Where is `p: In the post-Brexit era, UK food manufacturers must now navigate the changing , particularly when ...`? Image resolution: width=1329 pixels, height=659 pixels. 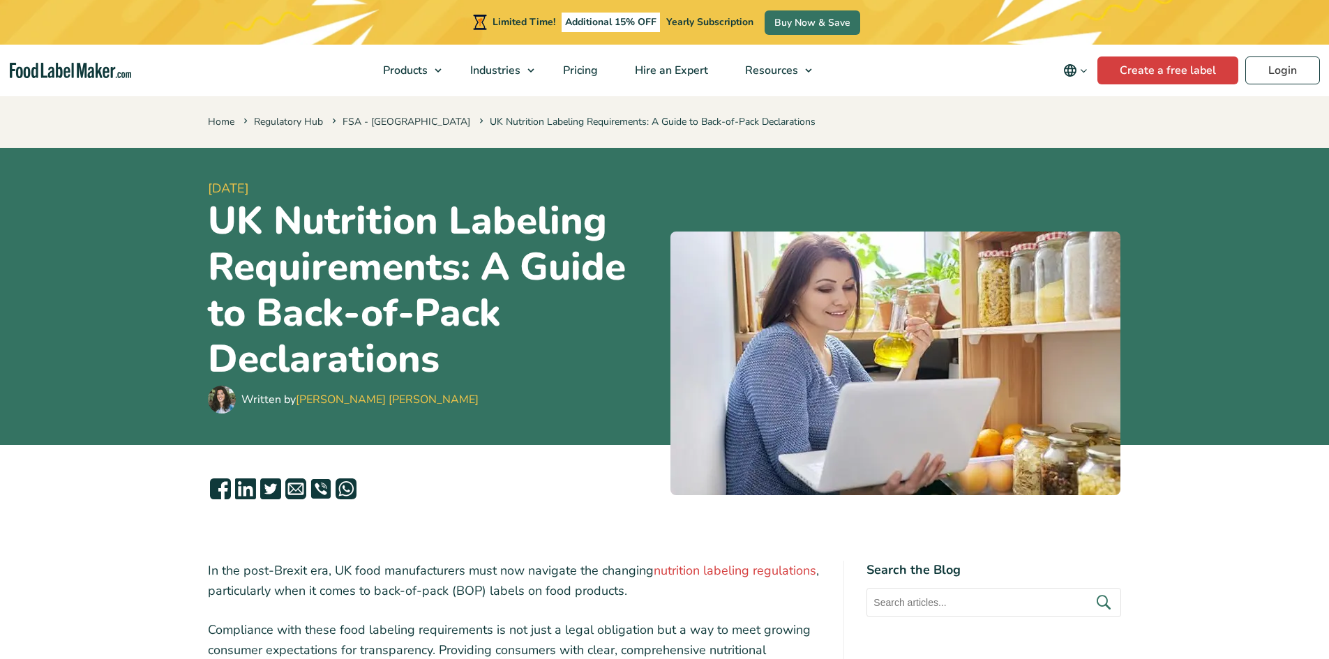 p: In the post-Brexit era, UK food manufacturers must now navigate the changing , particularly when ... is located at coordinates (515, 581).